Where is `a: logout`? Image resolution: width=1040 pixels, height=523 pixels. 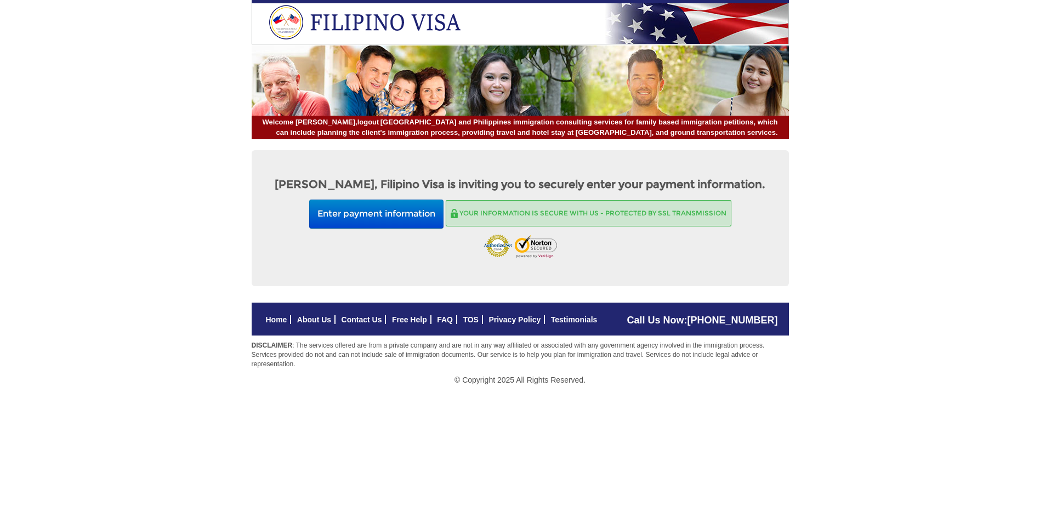
a: logout is located at coordinates (368, 122).